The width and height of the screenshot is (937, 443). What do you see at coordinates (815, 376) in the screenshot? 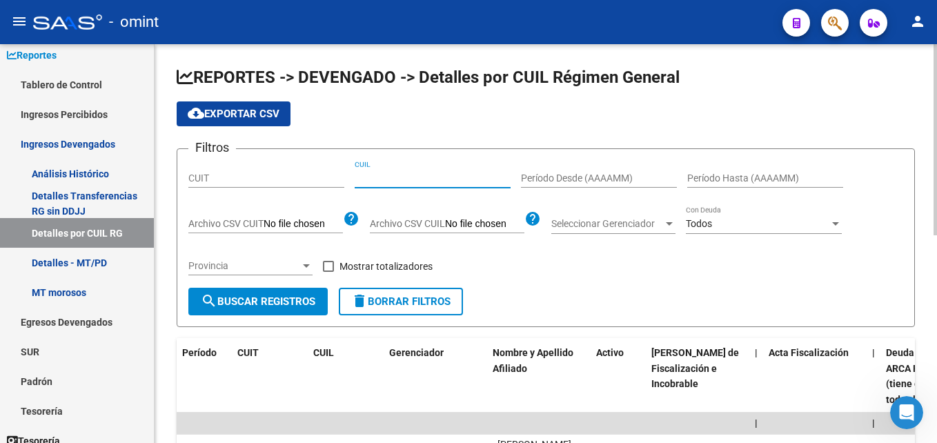
I see `datatable-header-cell: Acta Fiscalización` at bounding box center [815, 376].